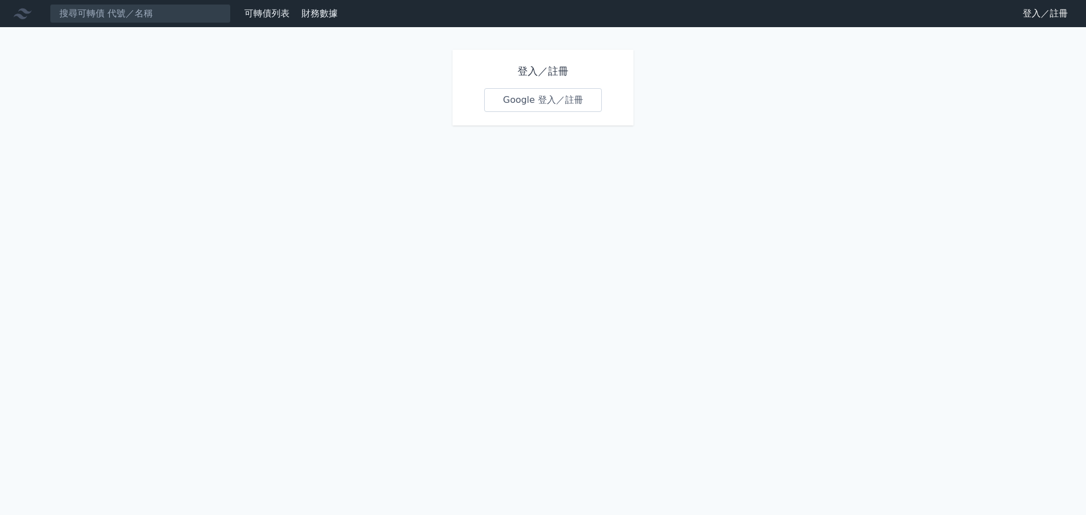  Describe the element at coordinates (543, 71) in the screenshot. I see `h1: 登入／註冊` at that location.